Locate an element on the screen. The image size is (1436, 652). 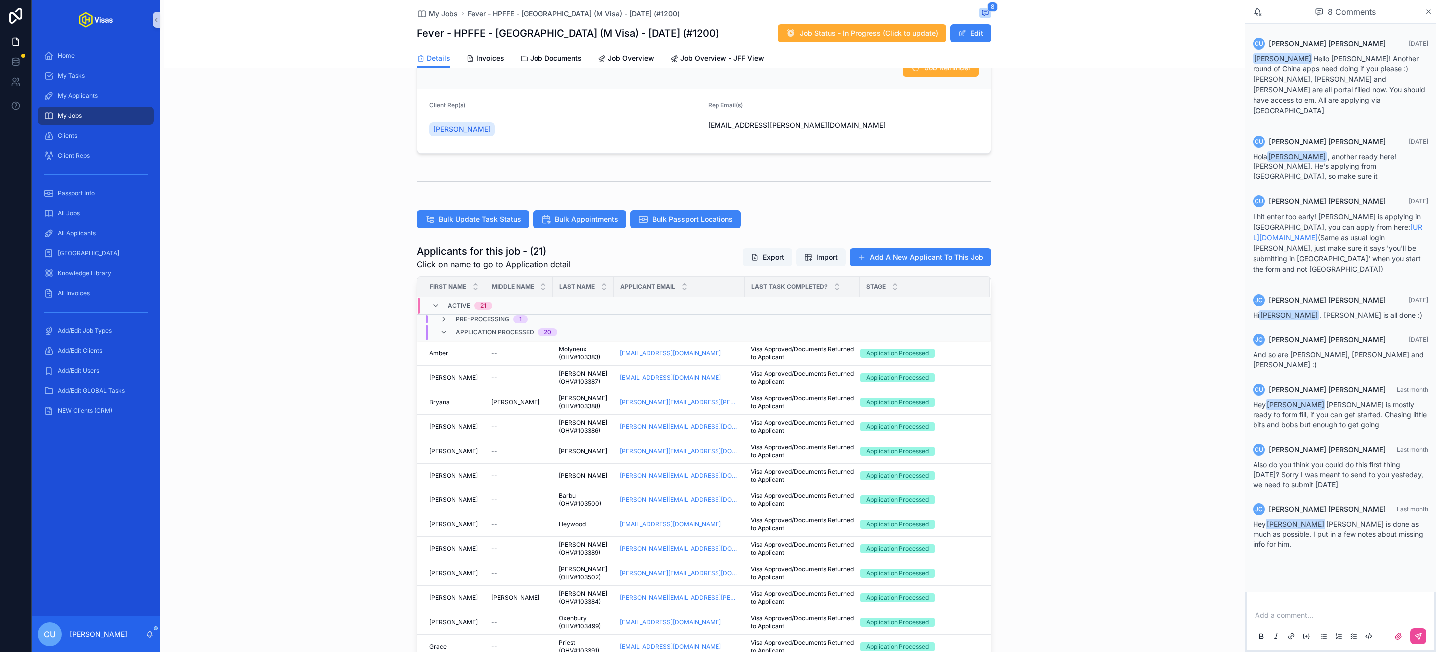
span: Add/Edit Clients is located at coordinates (80, 351).